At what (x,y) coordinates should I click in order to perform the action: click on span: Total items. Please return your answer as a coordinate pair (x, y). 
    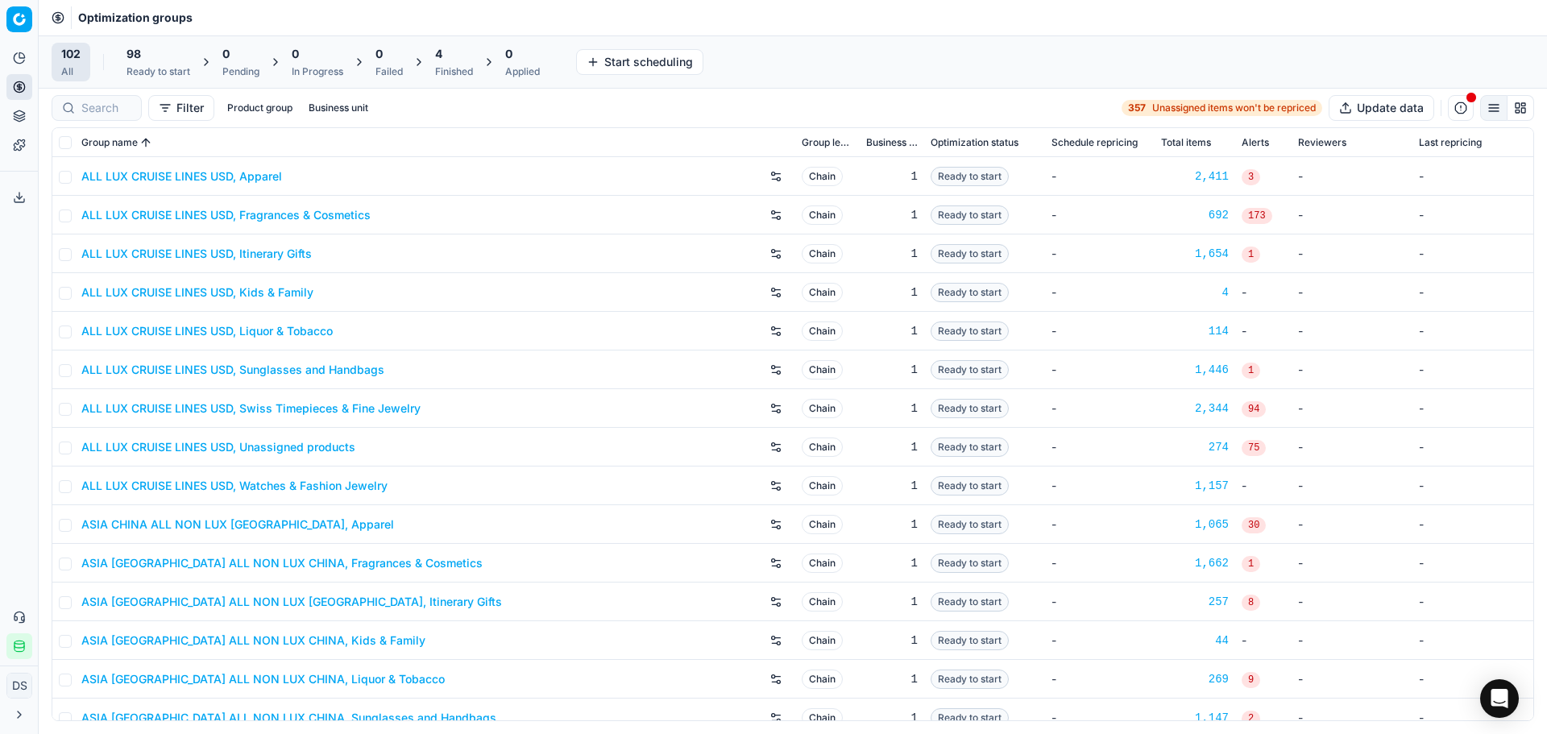
    Looking at the image, I should click on (1186, 143).